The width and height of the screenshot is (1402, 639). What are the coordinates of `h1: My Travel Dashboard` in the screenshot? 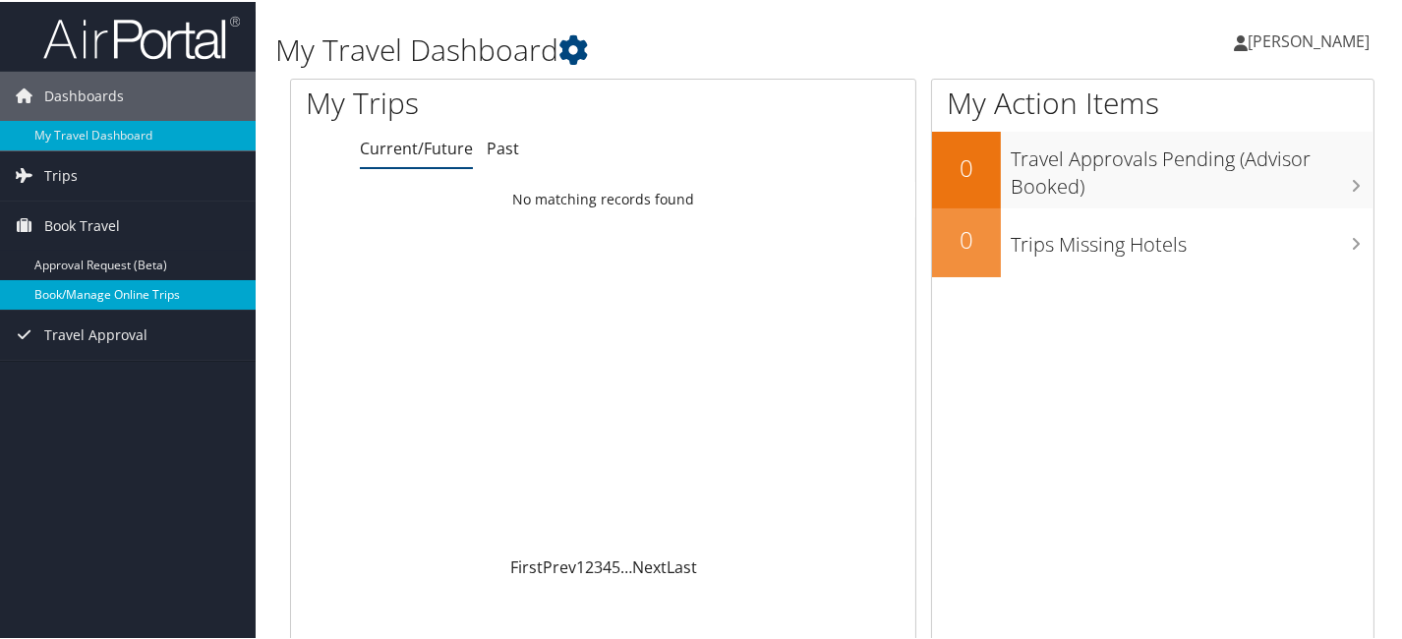 It's located at (646, 48).